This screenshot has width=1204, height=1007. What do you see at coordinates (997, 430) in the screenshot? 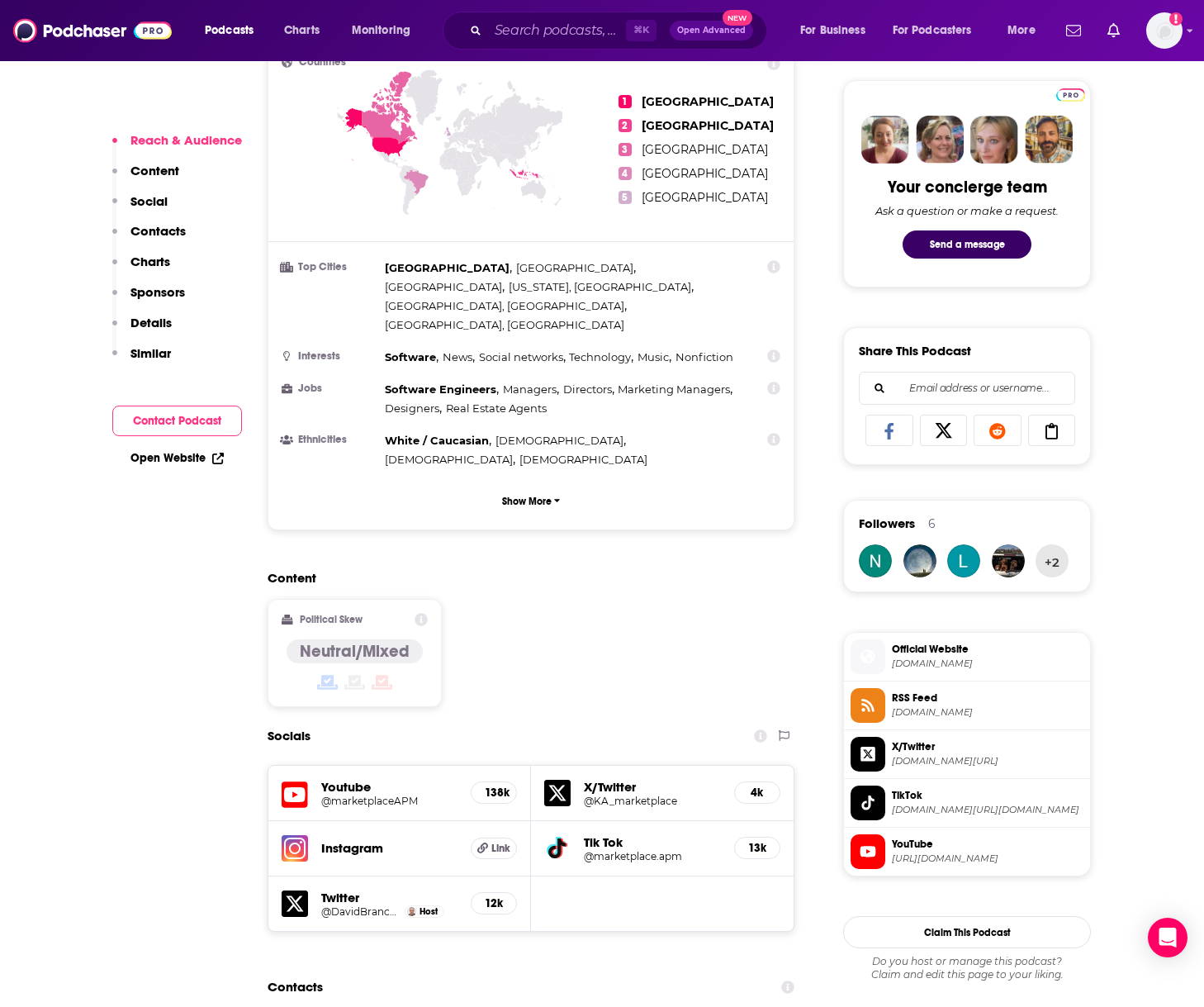
I see `a: Share on Reddit` at bounding box center [997, 430].